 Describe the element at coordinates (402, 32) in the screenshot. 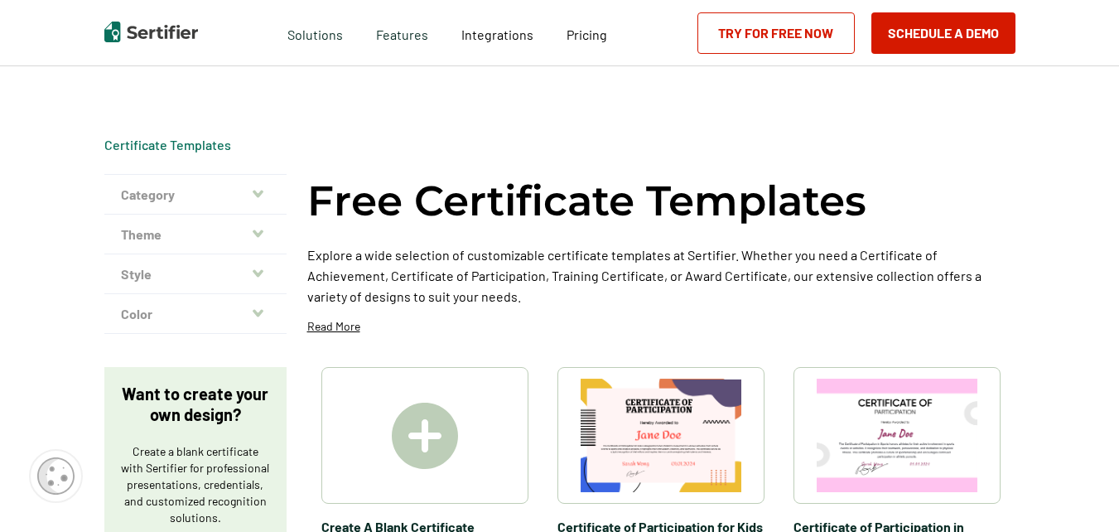

I see `span: Features` at that location.